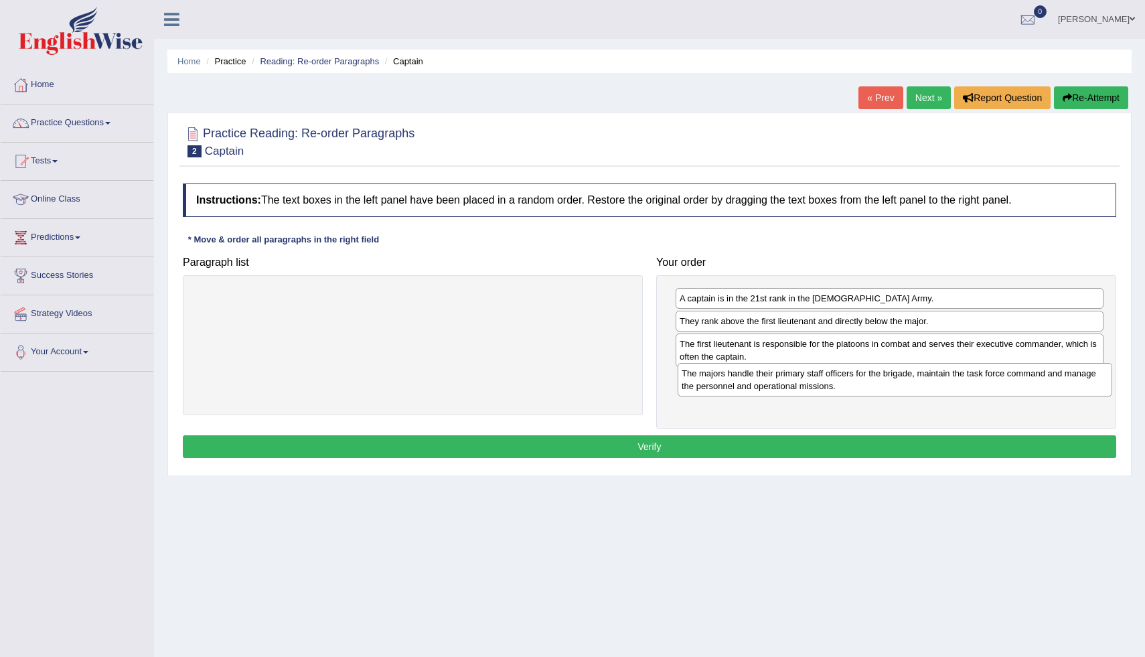  What do you see at coordinates (894, 380) in the screenshot?
I see `div: The majors handle their primary staff officers for the brigade, maintain the task force command a...` at bounding box center [894, 380].